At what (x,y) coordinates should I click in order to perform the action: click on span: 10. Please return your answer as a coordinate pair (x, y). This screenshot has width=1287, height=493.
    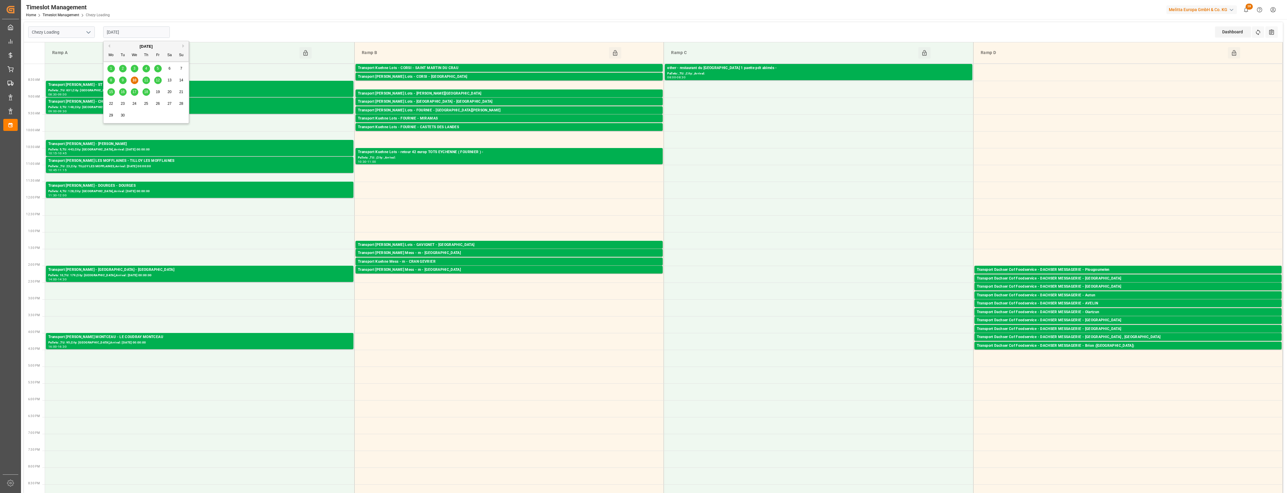
    Looking at the image, I should click on (134, 80).